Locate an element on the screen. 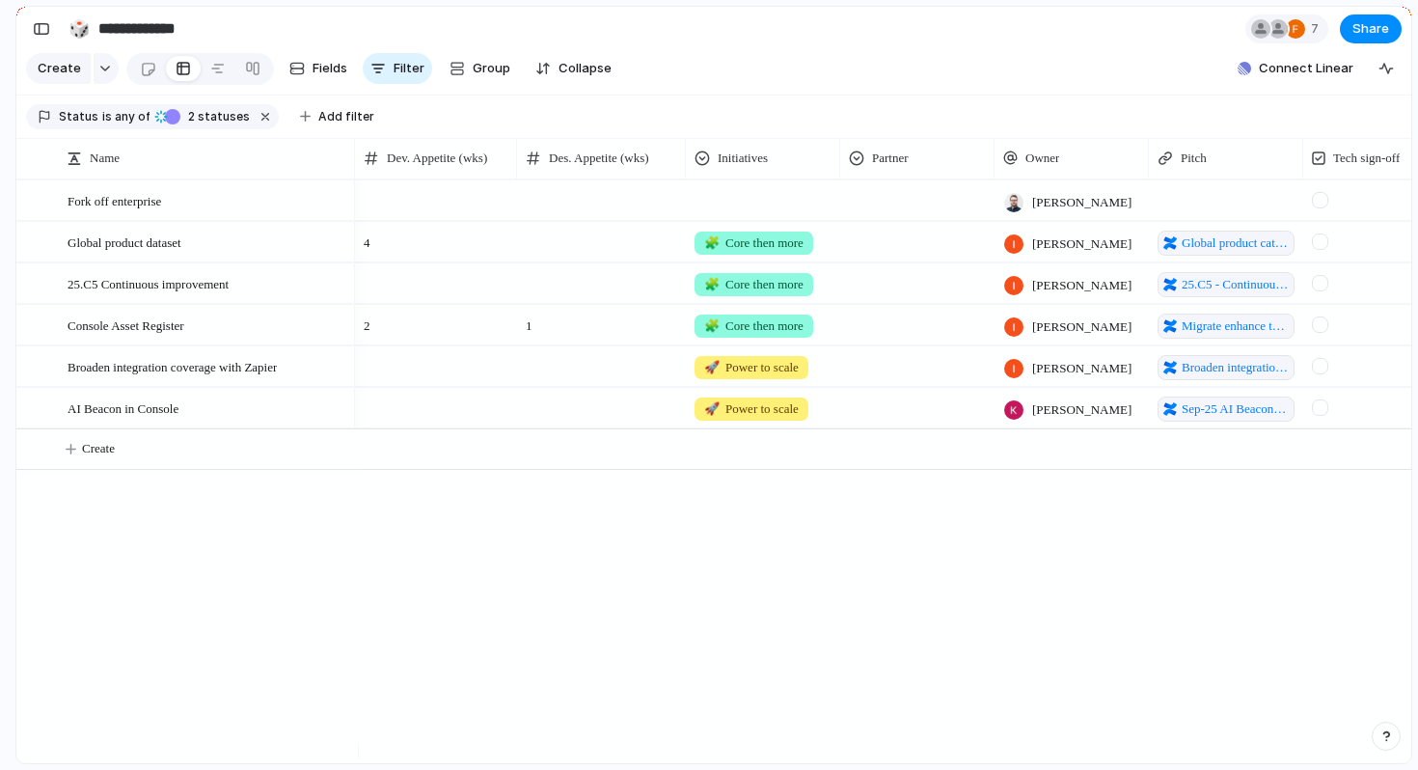 The width and height of the screenshot is (1418, 770). span: AI Beacon in Console is located at coordinates (123, 407).